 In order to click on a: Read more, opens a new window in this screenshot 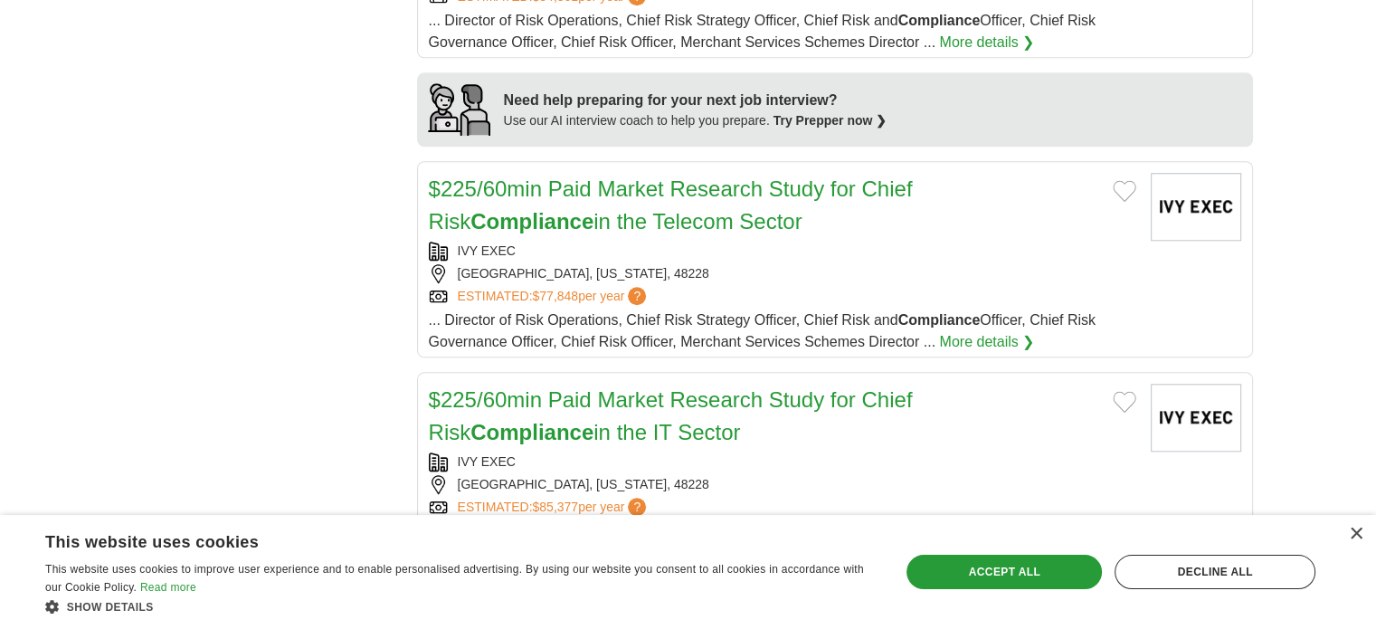, I will do `click(168, 587)`.